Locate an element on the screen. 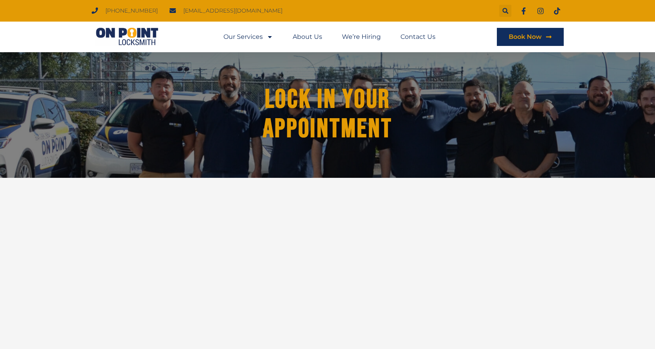 The image size is (655, 349). h1: Lock in Your Appointment is located at coordinates (327, 114).